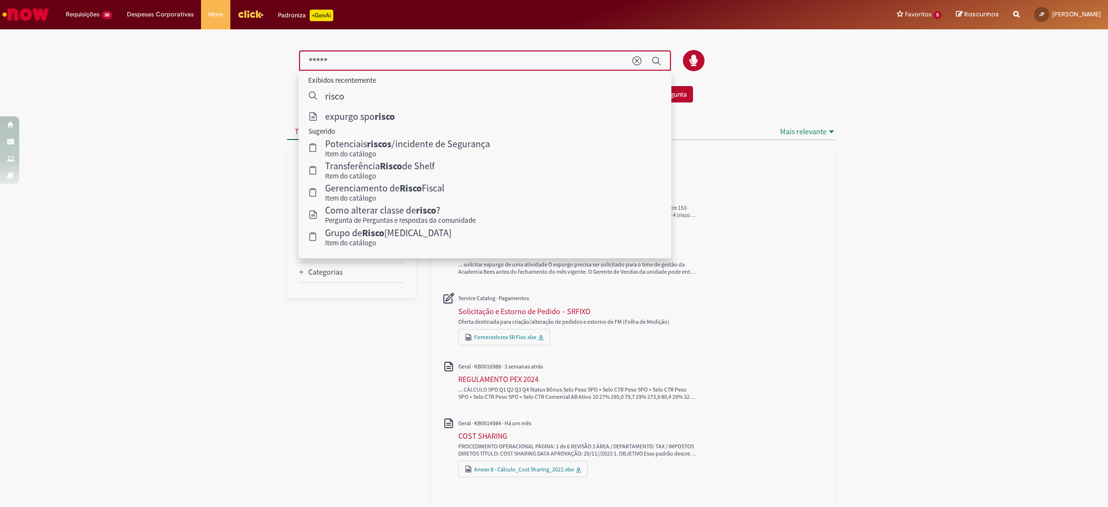 The width and height of the screenshot is (1108, 507). What do you see at coordinates (321, 15) in the screenshot?
I see `p: +GenAi` at bounding box center [321, 15].